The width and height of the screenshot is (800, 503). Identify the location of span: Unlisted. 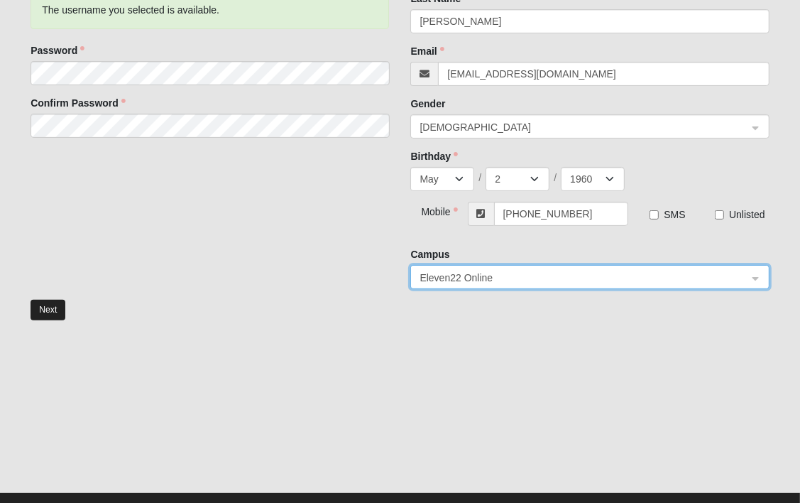
(747, 214).